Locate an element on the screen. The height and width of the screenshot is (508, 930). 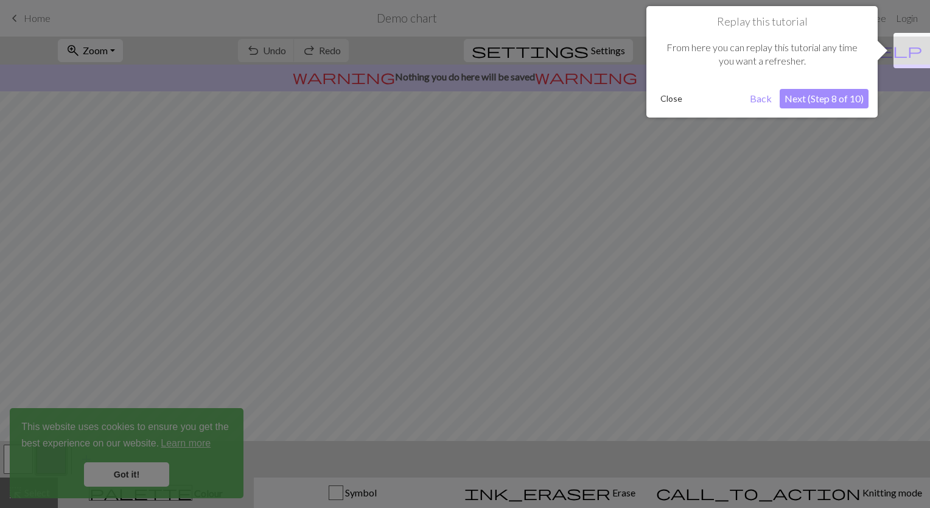
h1: Replay this tutorial is located at coordinates (762, 22).